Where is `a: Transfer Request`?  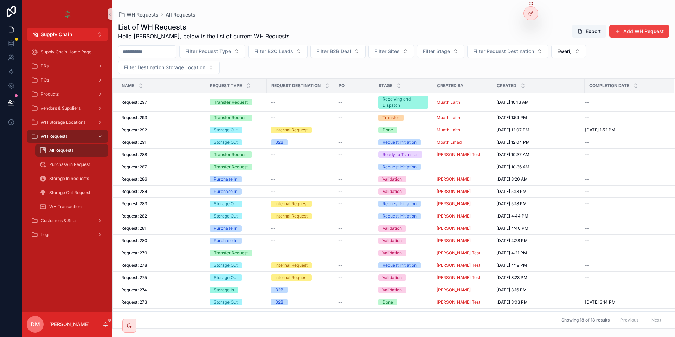
a: Transfer Request is located at coordinates (236, 102).